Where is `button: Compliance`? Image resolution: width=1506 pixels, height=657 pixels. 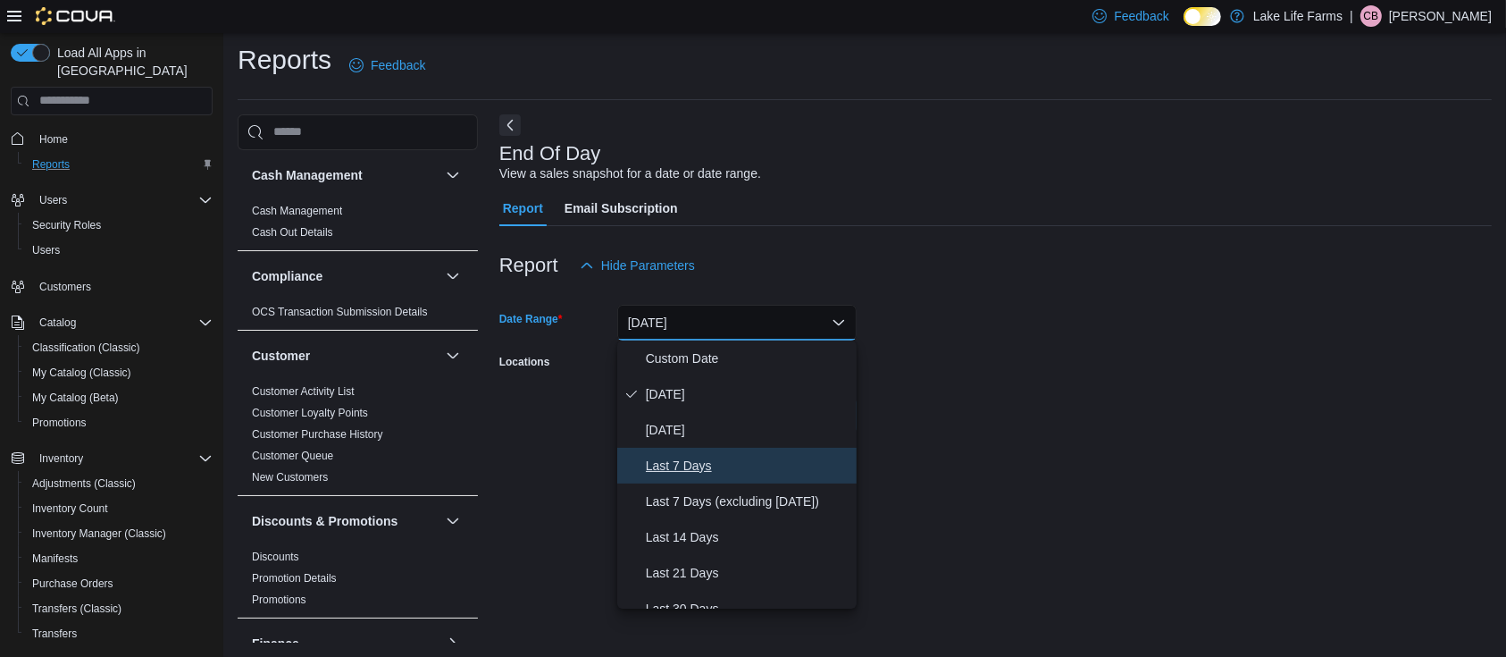 button: Compliance is located at coordinates (453, 276).